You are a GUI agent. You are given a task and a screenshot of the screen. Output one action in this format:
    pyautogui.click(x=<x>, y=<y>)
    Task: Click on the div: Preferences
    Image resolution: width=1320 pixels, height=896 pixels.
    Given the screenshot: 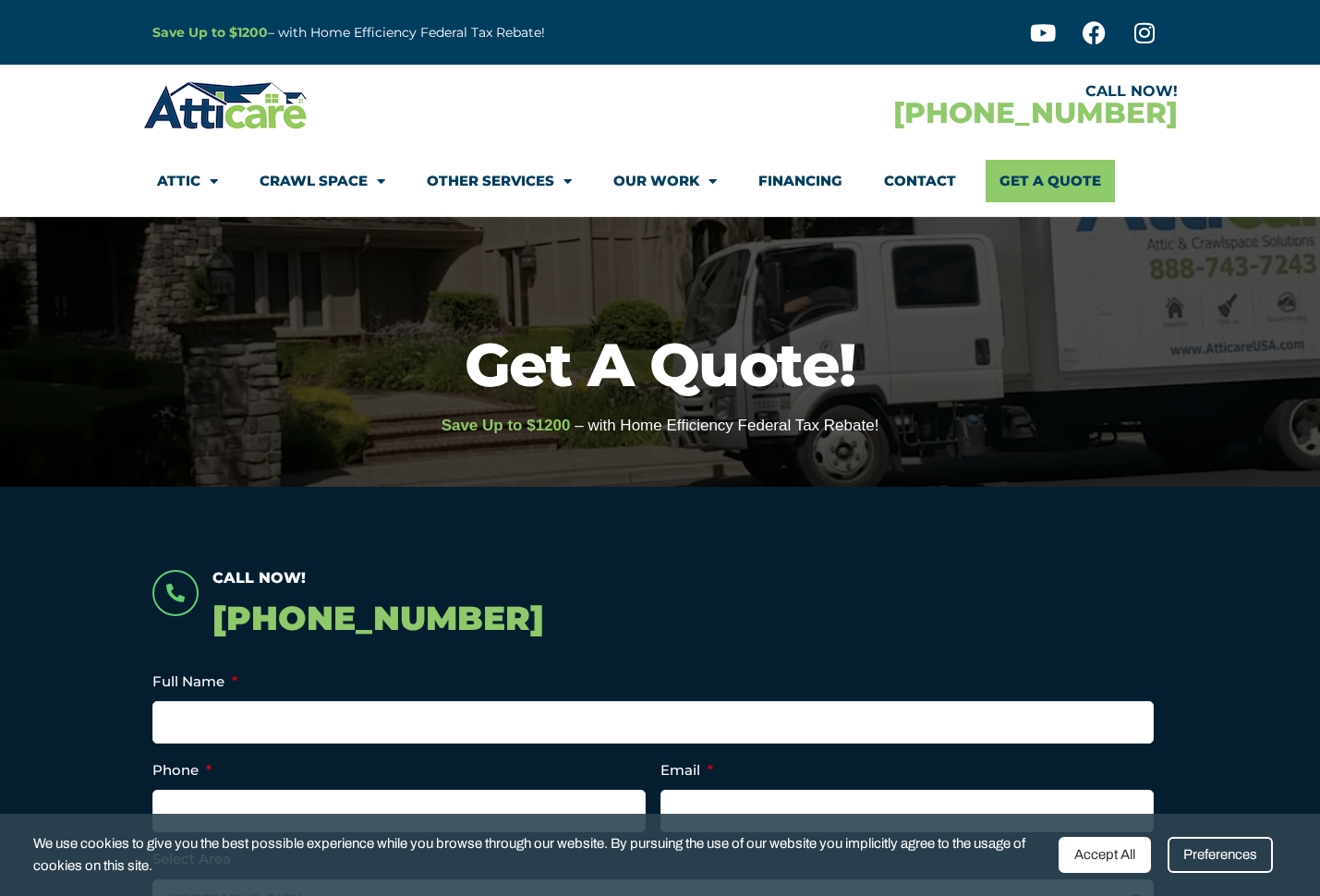 What is the action you would take?
    pyautogui.click(x=1221, y=854)
    